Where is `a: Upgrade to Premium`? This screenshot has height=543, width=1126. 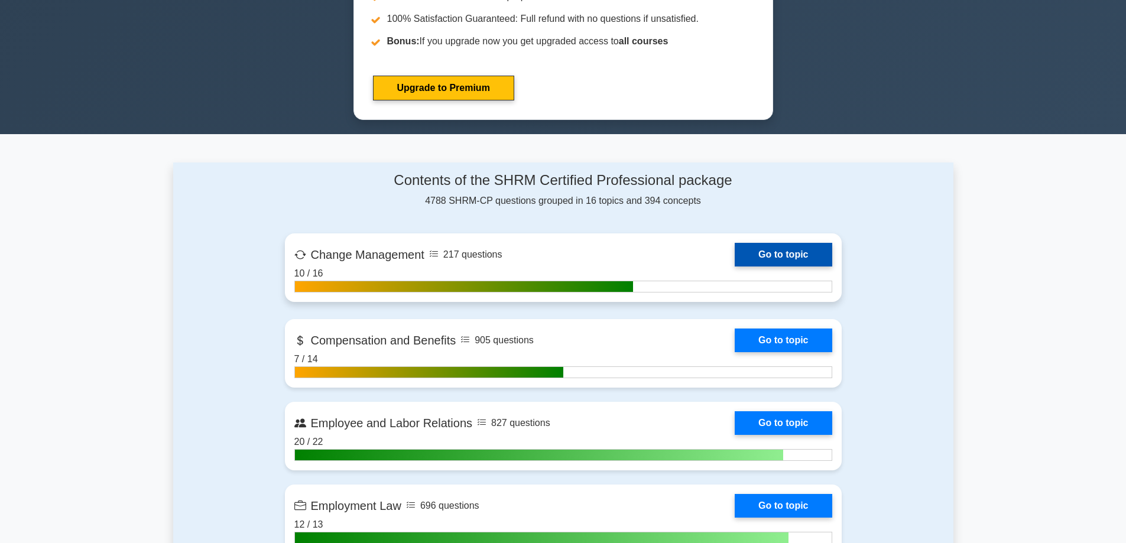 a: Upgrade to Premium is located at coordinates (443, 88).